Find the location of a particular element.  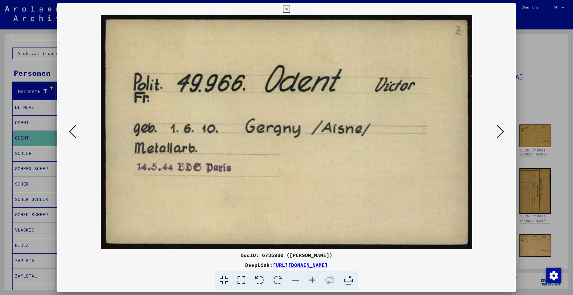

div: DeepLink: is located at coordinates (287, 265).